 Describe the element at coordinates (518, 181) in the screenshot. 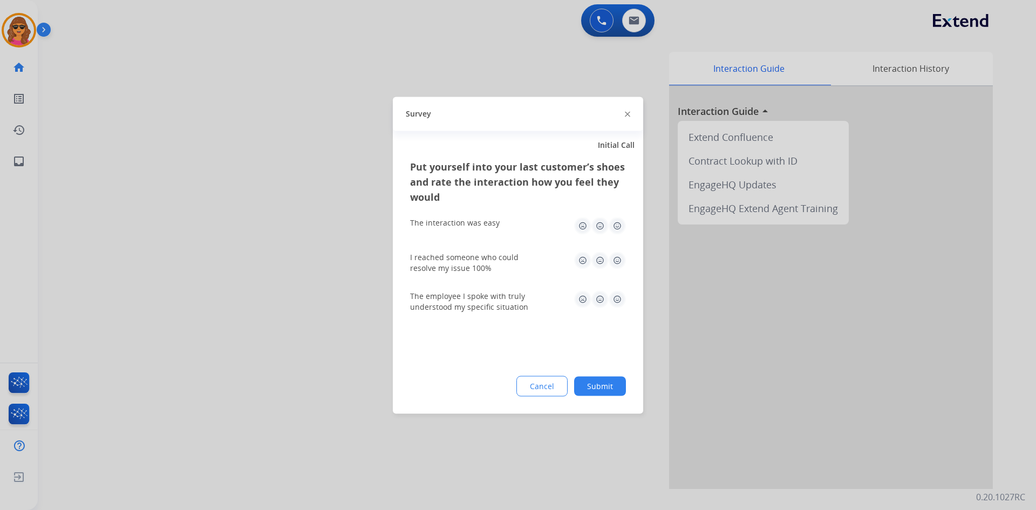

I see `h3: Put yourself into your last customer’s shoes and rate the interaction how you feel they would` at that location.